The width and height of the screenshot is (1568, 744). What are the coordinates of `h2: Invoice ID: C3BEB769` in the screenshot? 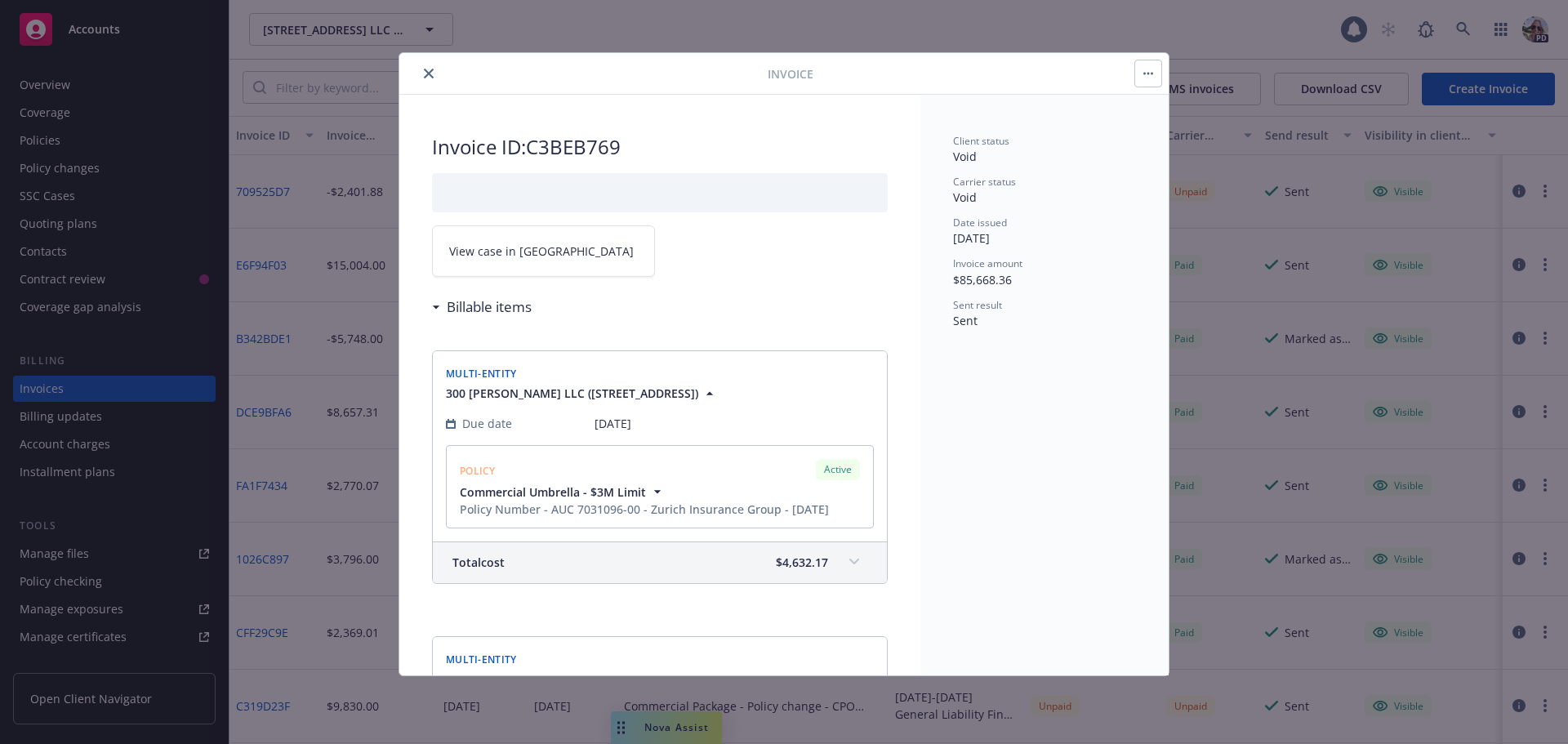 It's located at (660, 147).